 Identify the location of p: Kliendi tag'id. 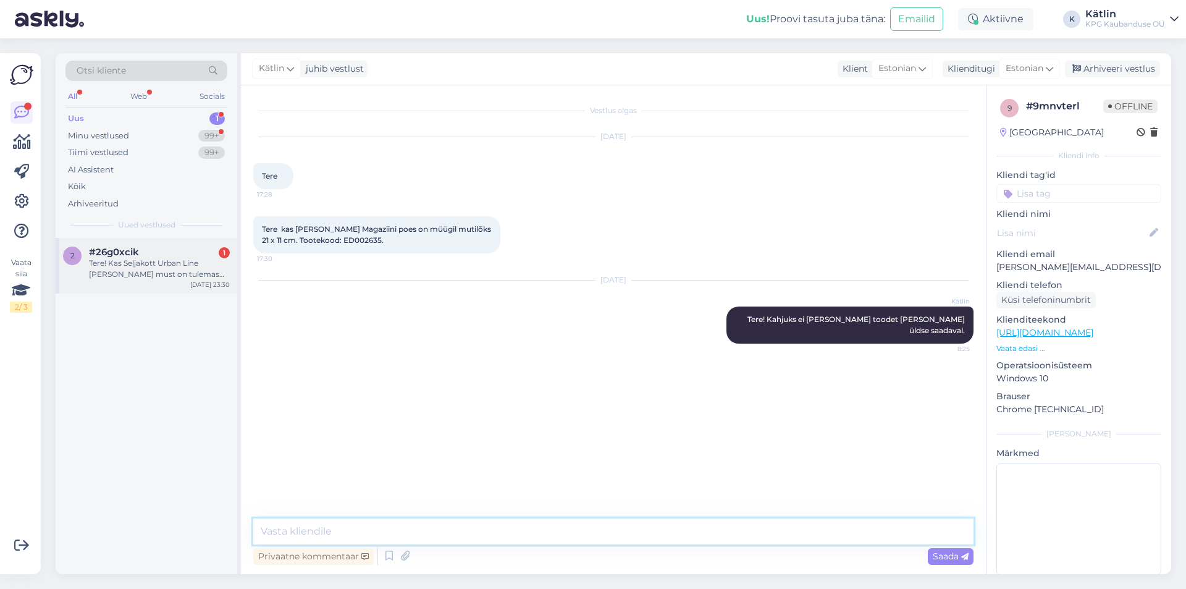
(1078, 175).